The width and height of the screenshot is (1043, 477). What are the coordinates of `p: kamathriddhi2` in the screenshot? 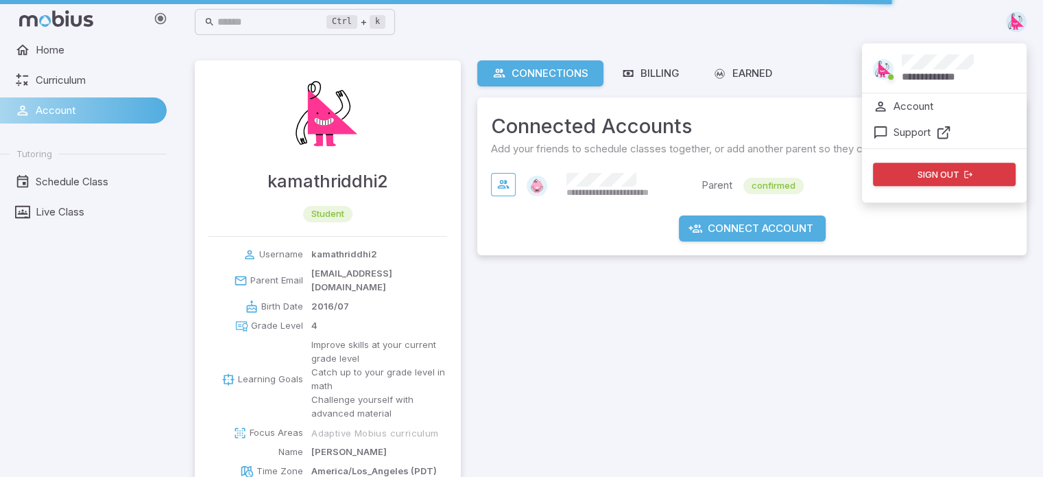 It's located at (344, 254).